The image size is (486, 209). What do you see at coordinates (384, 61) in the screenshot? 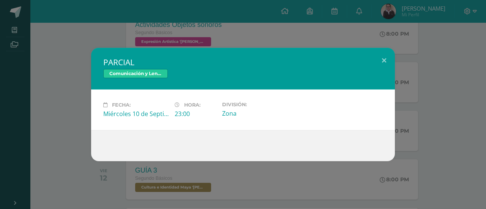
I see `button: Close (Esc)` at bounding box center [384, 61].